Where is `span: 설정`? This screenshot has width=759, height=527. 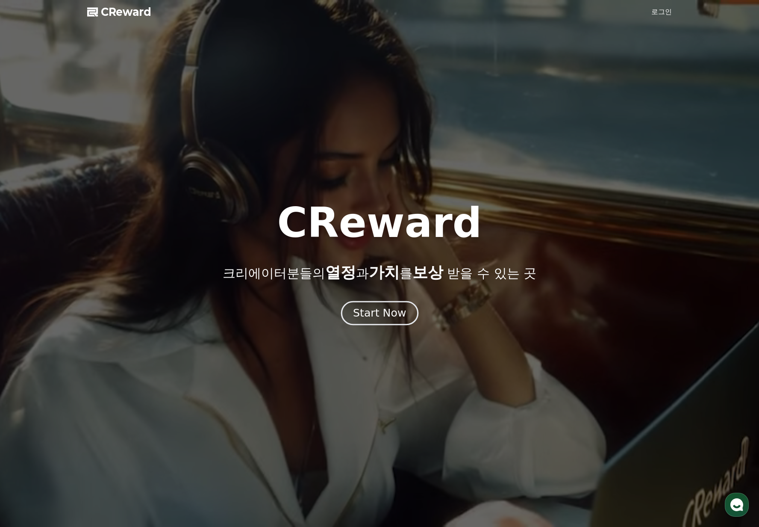 span: 설정 is located at coordinates (137, 287).